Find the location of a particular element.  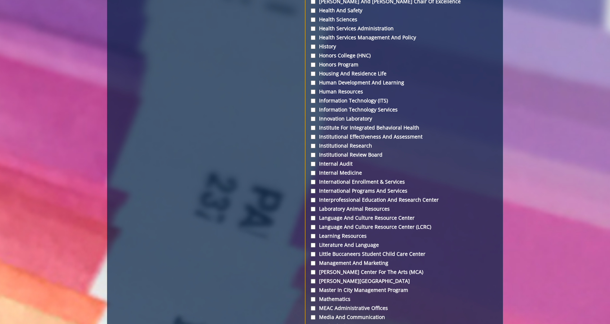

label: Little Buccaneers Student Child Care Center is located at coordinates (403, 254).